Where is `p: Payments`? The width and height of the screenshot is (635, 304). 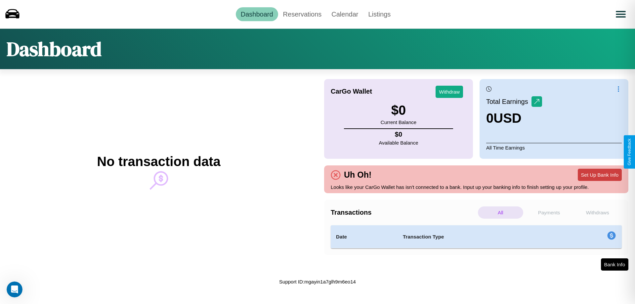
p: Payments is located at coordinates (549, 212).